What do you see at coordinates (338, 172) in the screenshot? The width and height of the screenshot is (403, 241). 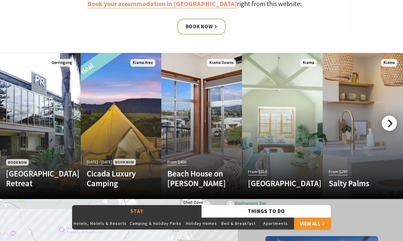 I see `span: From $297` at bounding box center [338, 172].